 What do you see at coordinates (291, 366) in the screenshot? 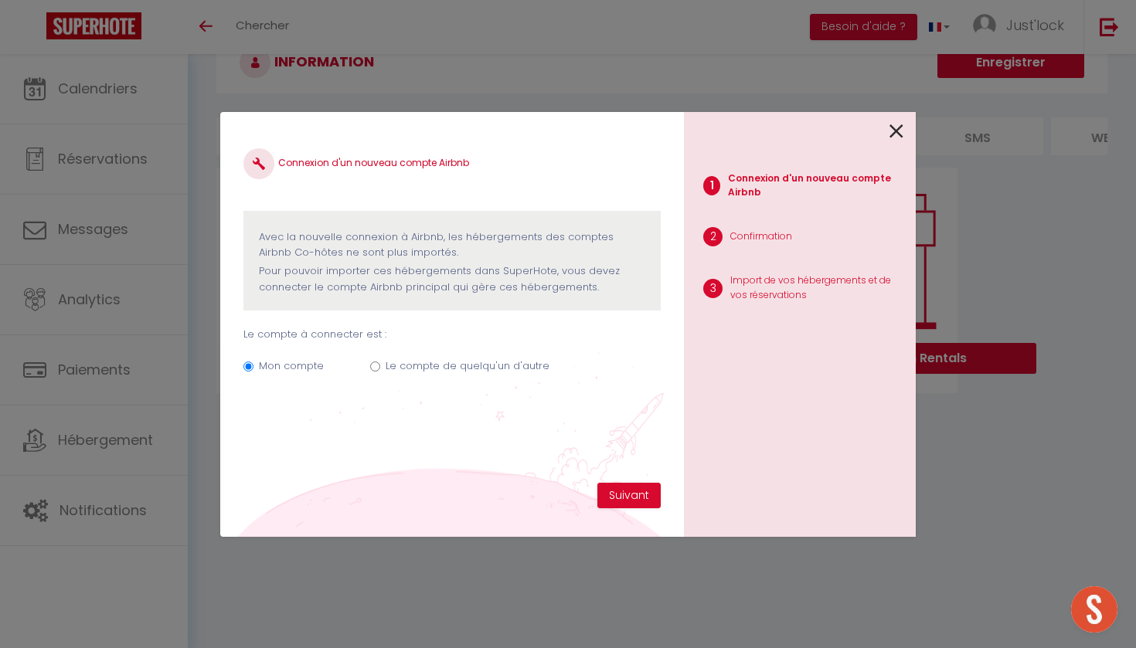
I see `label: Mon compte` at bounding box center [291, 366].